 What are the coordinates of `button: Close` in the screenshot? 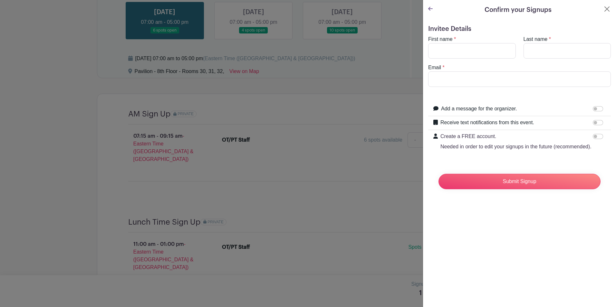 It's located at (607, 9).